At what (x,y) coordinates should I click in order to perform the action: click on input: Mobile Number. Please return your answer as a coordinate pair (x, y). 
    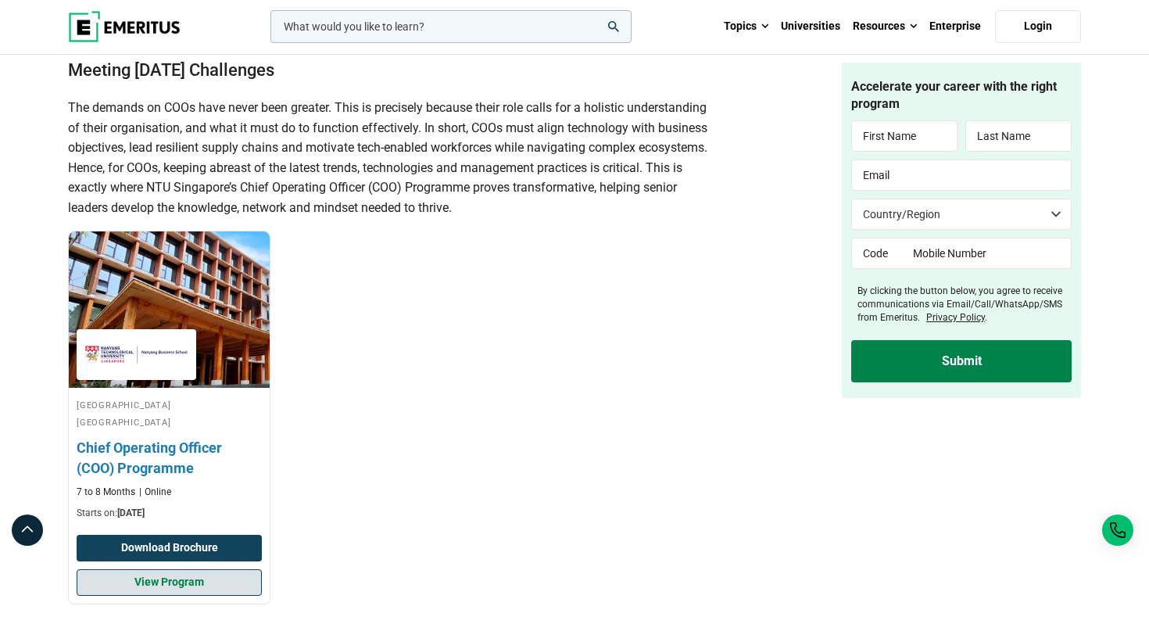
    Looking at the image, I should click on (987, 254).